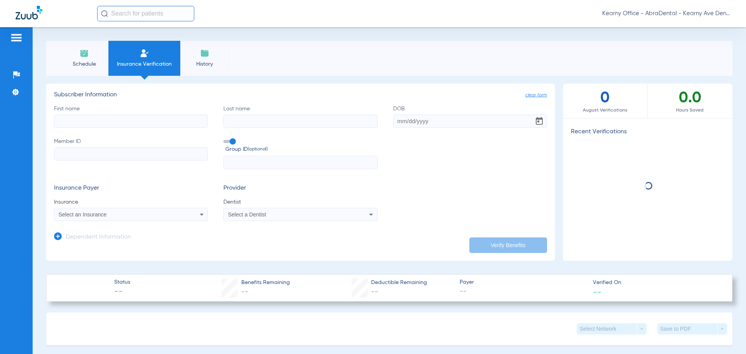  Describe the element at coordinates (104, 14) in the screenshot. I see `img: Search Icon` at that location.